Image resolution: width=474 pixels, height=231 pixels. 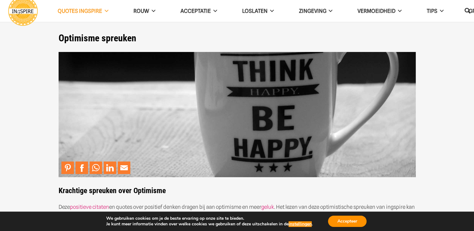 What do you see at coordinates (237, 115) in the screenshot?
I see `img: Spreuken voor Optimisme - positieve spreuken van ingspire` at bounding box center [237, 115].